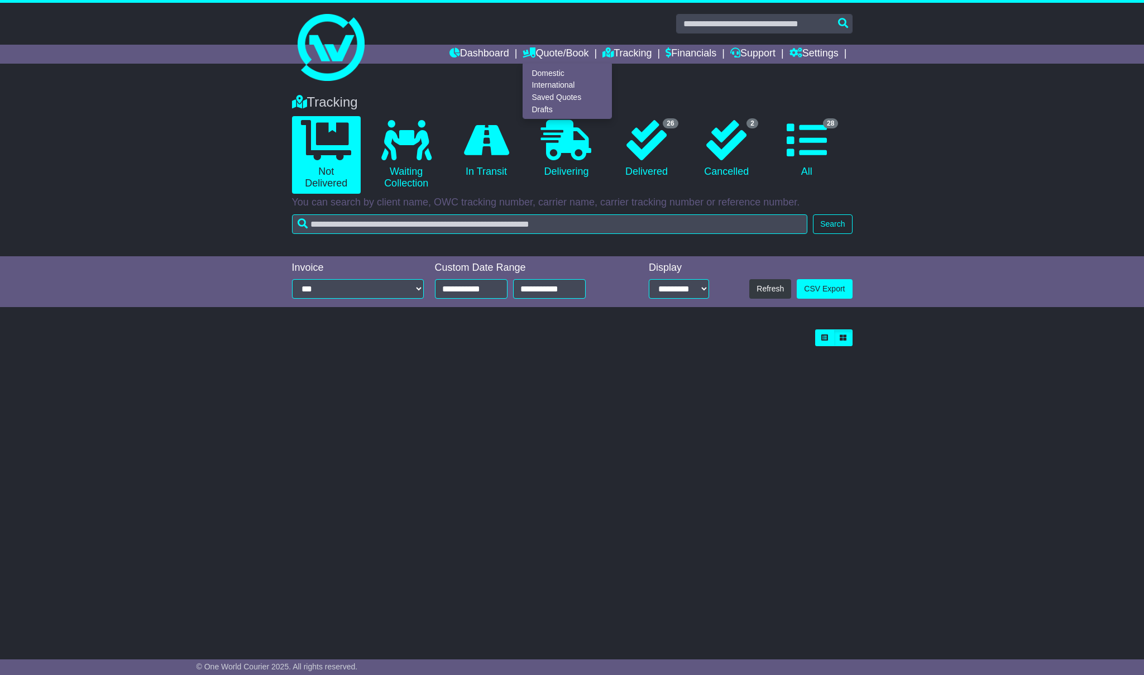 This screenshot has height=675, width=1144. I want to click on div: Quote/Book, so click(567, 91).